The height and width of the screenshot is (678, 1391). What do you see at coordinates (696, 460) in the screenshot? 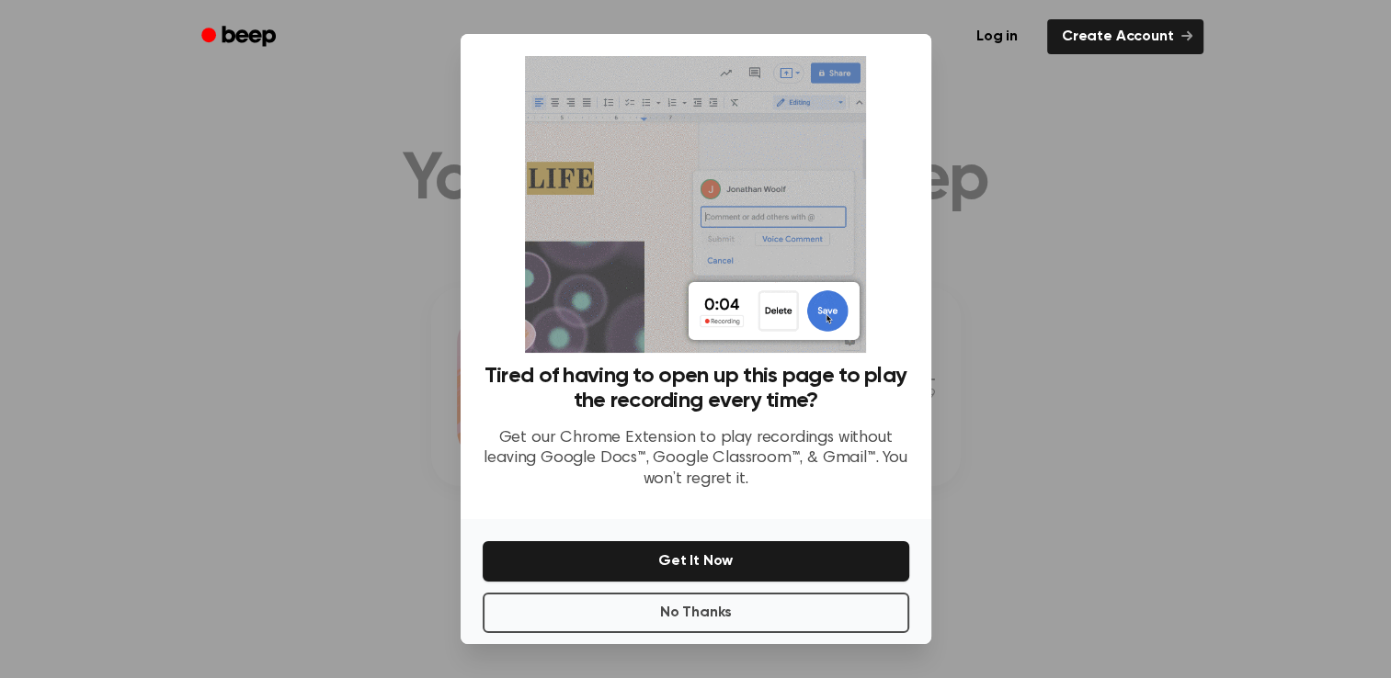
I see `p: Get our Chrome Extension to play recordings without leaving Google Docs™, Google Classroom™, & Gm...` at bounding box center [696, 460].